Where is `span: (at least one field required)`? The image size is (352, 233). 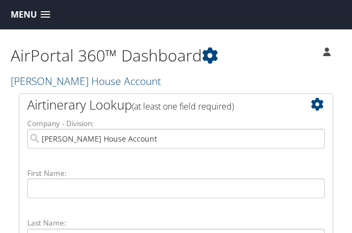 span: (at least one field required) is located at coordinates (183, 106).